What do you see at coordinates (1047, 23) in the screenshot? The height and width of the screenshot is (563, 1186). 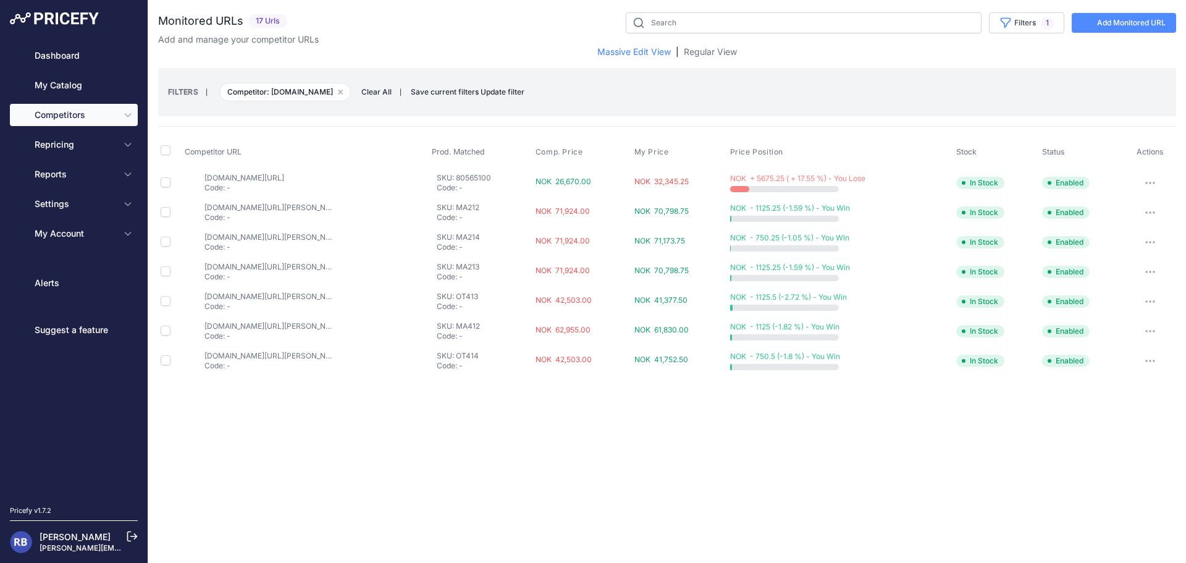 I see `span: 1` at bounding box center [1047, 23].